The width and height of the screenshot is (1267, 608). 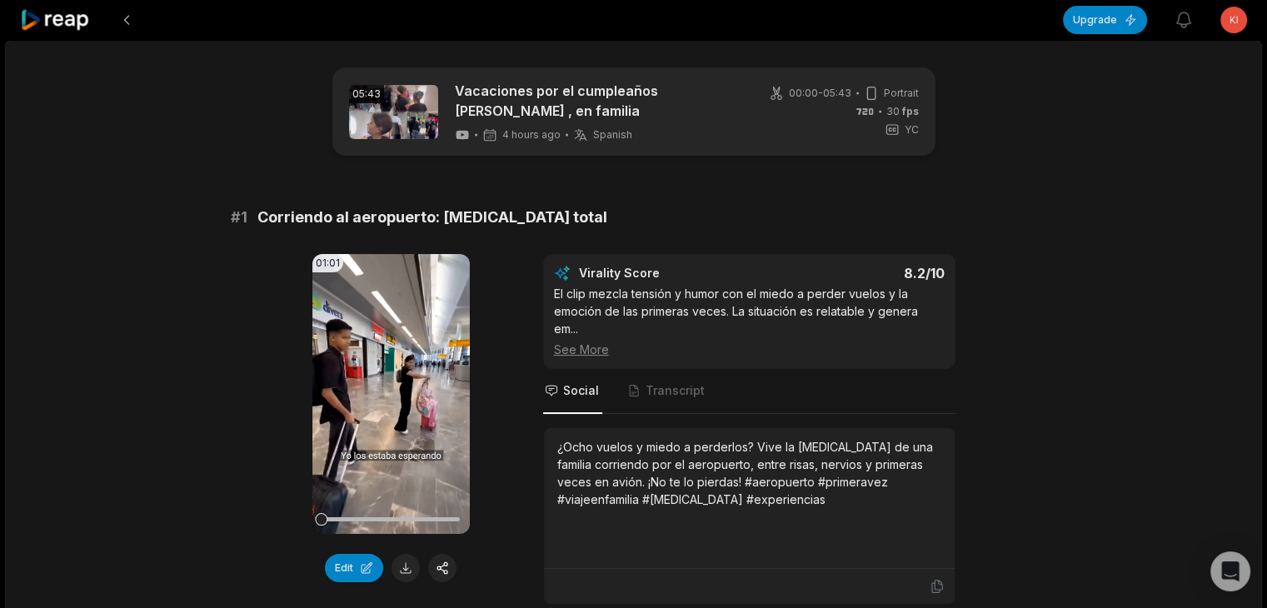 What do you see at coordinates (749, 349) in the screenshot?
I see `div: See More` at bounding box center [749, 349].